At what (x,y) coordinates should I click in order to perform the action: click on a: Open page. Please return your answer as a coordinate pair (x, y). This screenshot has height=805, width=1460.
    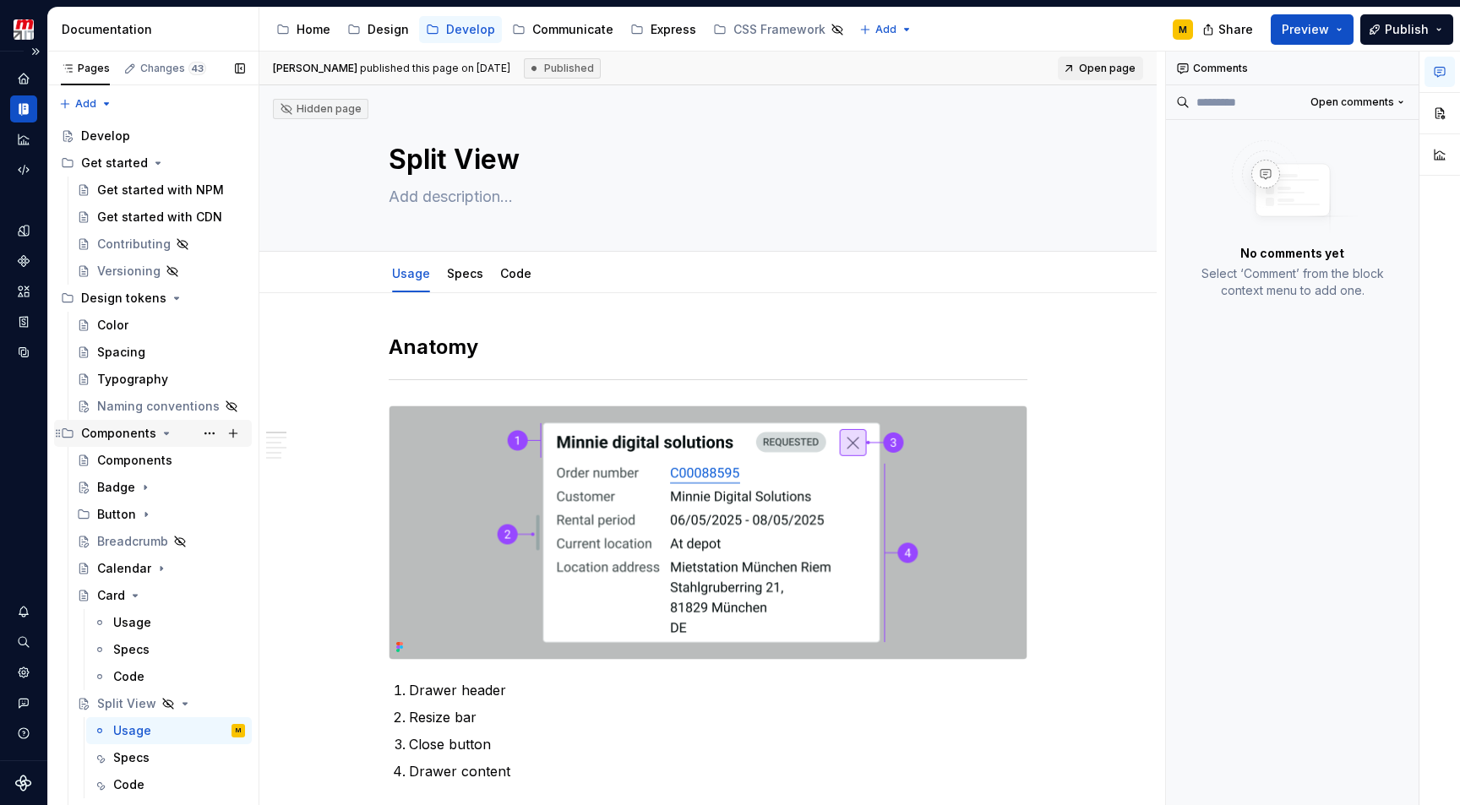
    Looking at the image, I should click on (1100, 68).